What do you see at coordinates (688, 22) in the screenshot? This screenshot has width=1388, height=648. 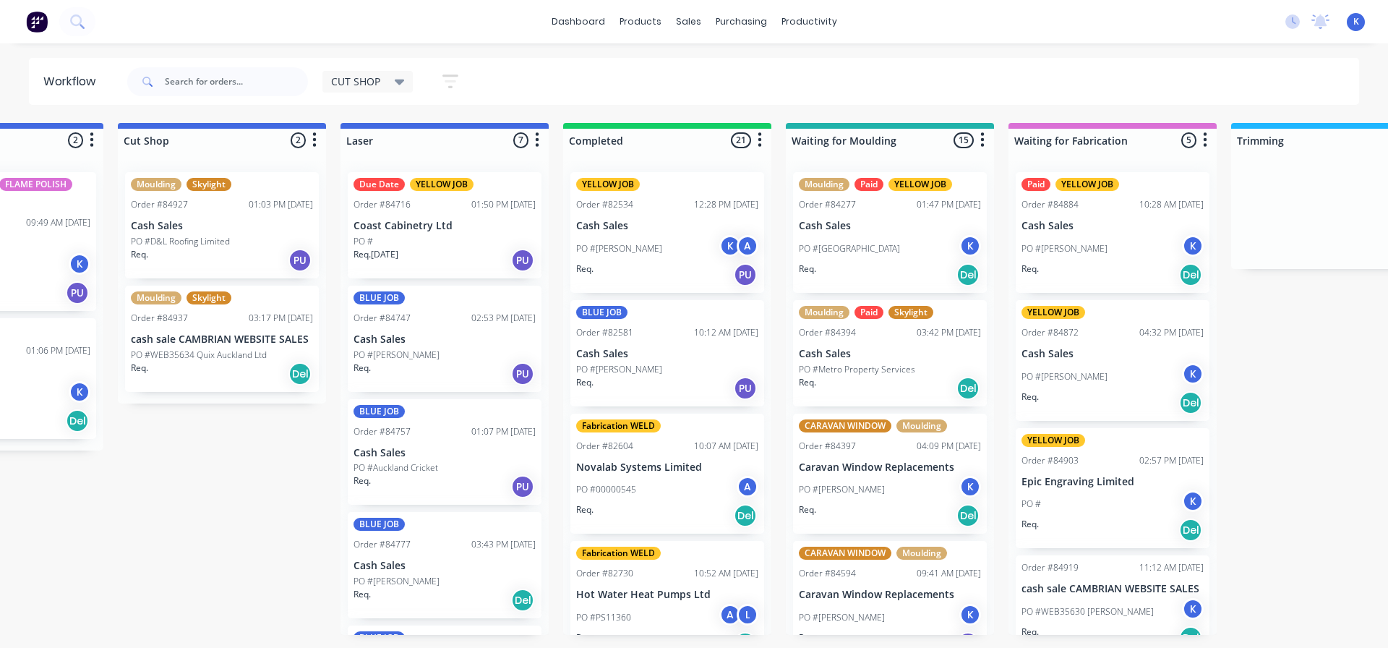 I see `div: sales` at bounding box center [688, 22].